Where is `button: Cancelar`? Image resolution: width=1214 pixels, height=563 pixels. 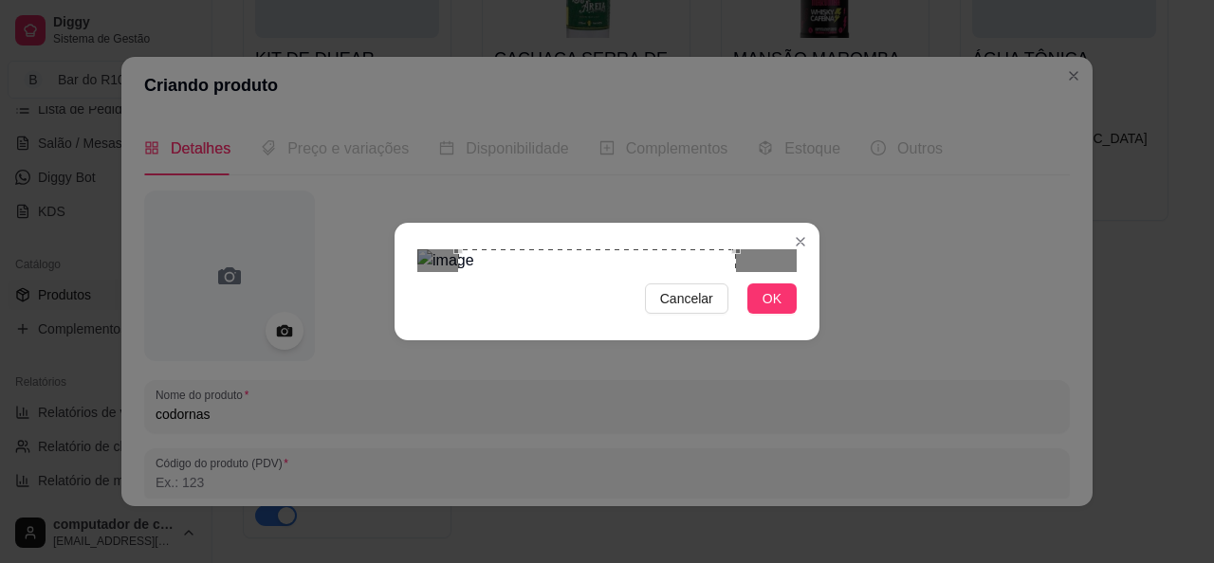 button: Cancelar is located at coordinates (686, 299).